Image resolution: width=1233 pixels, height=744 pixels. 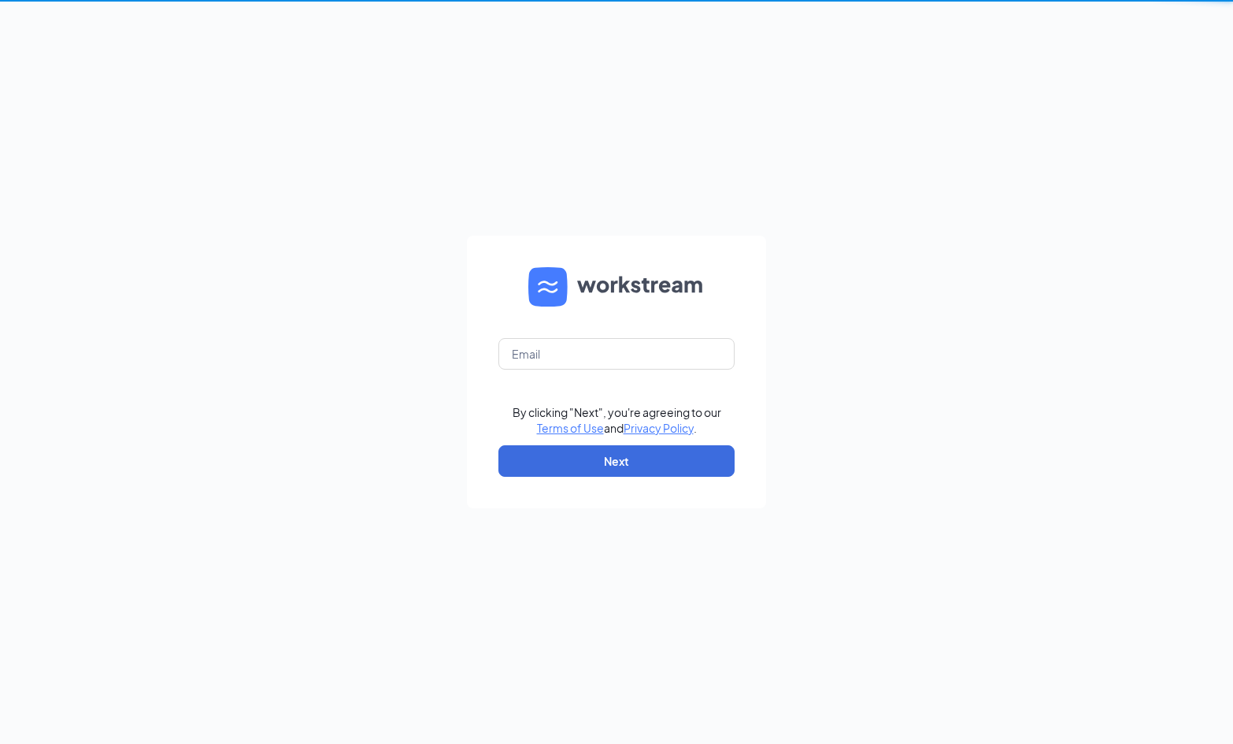 What do you see at coordinates (617, 287) in the screenshot?
I see `img: WS logo and Workstream text` at bounding box center [617, 287].